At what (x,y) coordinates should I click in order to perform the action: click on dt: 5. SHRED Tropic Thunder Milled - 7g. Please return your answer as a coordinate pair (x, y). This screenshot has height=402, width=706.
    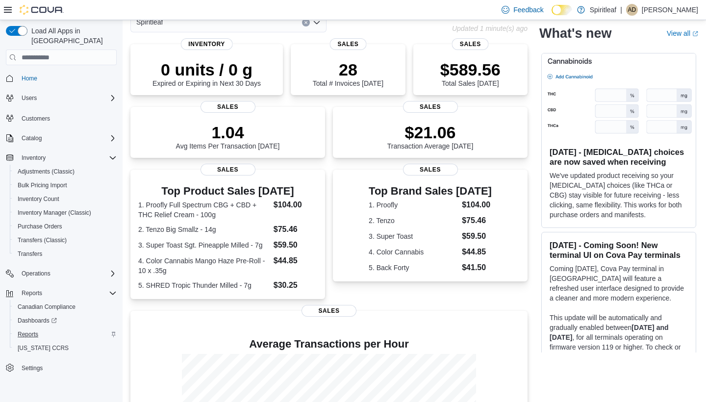
    Looking at the image, I should click on (204, 285).